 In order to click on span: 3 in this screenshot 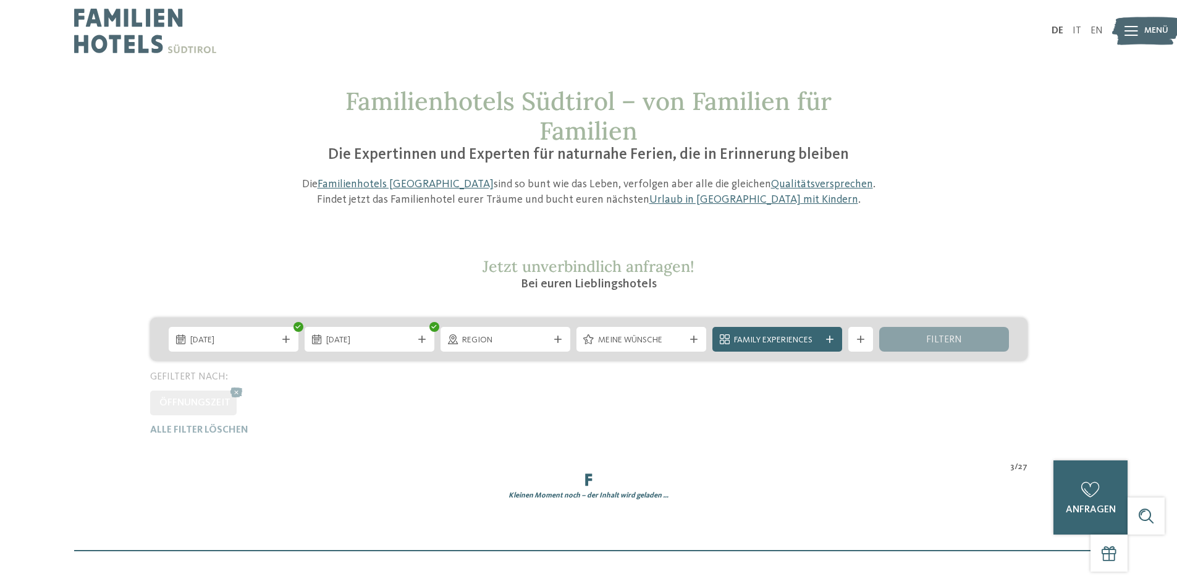, I will do `click(1012, 467)`.